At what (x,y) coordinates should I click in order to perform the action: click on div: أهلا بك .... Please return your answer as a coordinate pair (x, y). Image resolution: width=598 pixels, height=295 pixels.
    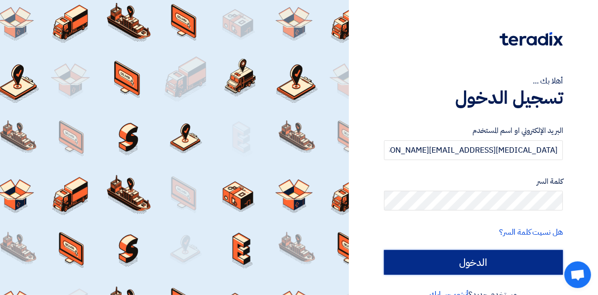
    Looking at the image, I should click on (474, 81).